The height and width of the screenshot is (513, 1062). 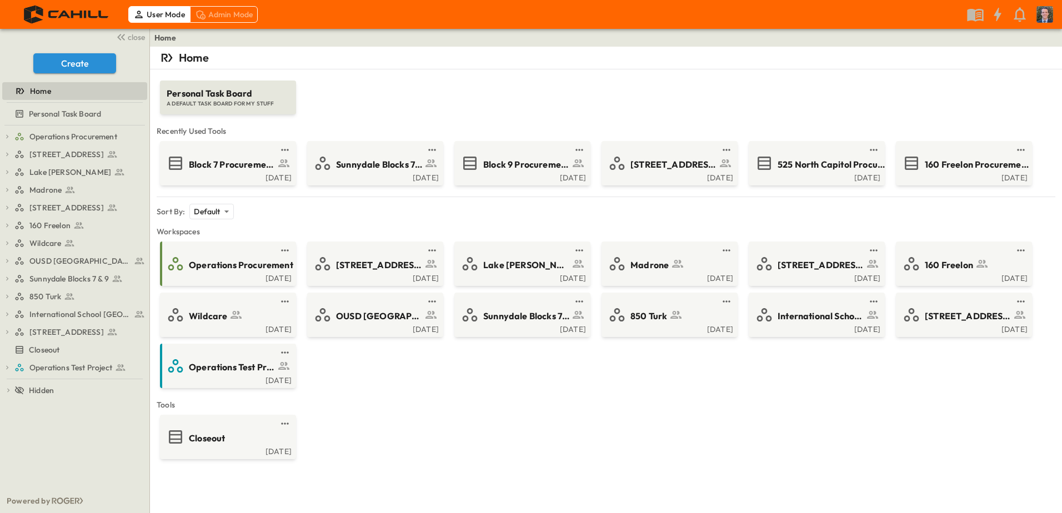 What do you see at coordinates (1045, 14) in the screenshot?
I see `img: Profile Picture` at bounding box center [1045, 14].